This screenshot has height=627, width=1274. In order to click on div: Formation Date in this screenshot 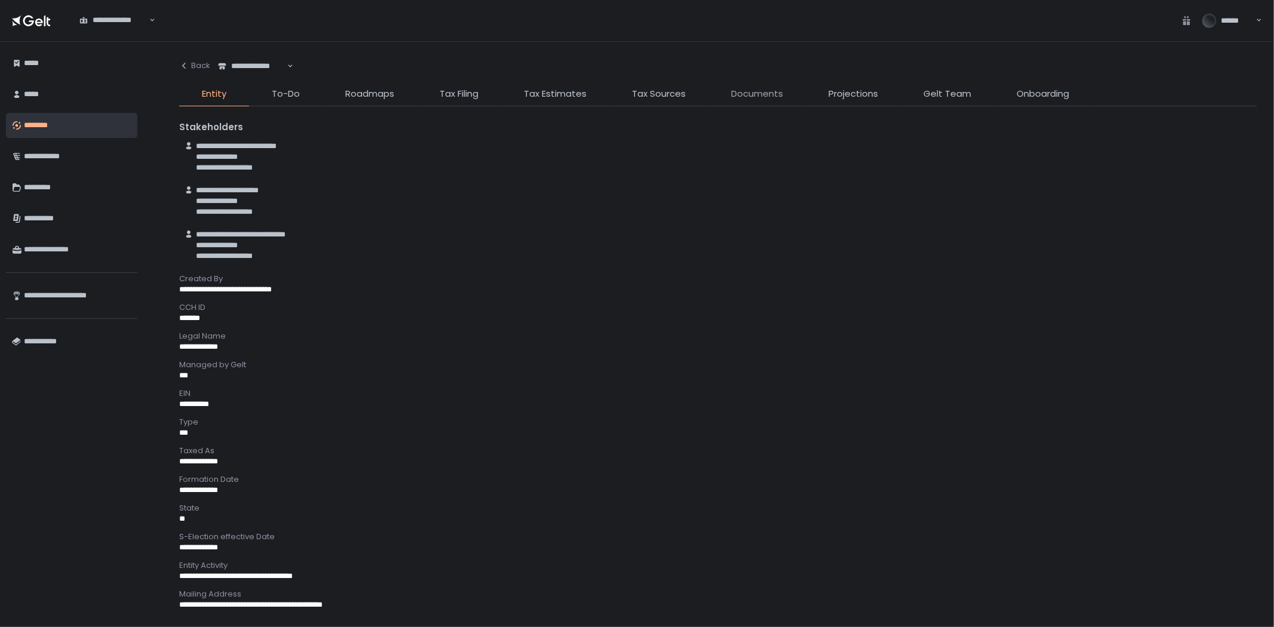, I will do `click(718, 479)`.